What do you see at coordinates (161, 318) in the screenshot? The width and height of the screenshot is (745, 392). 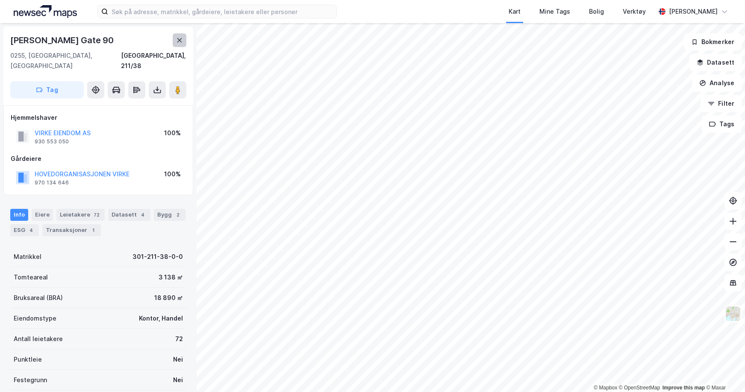 I see `div: Kontor, Handel` at bounding box center [161, 318].